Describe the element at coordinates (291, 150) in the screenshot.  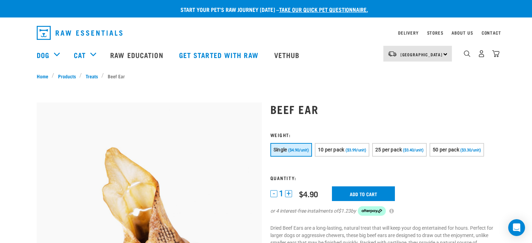
I see `button: Single ($4.90/unit)` at that location.